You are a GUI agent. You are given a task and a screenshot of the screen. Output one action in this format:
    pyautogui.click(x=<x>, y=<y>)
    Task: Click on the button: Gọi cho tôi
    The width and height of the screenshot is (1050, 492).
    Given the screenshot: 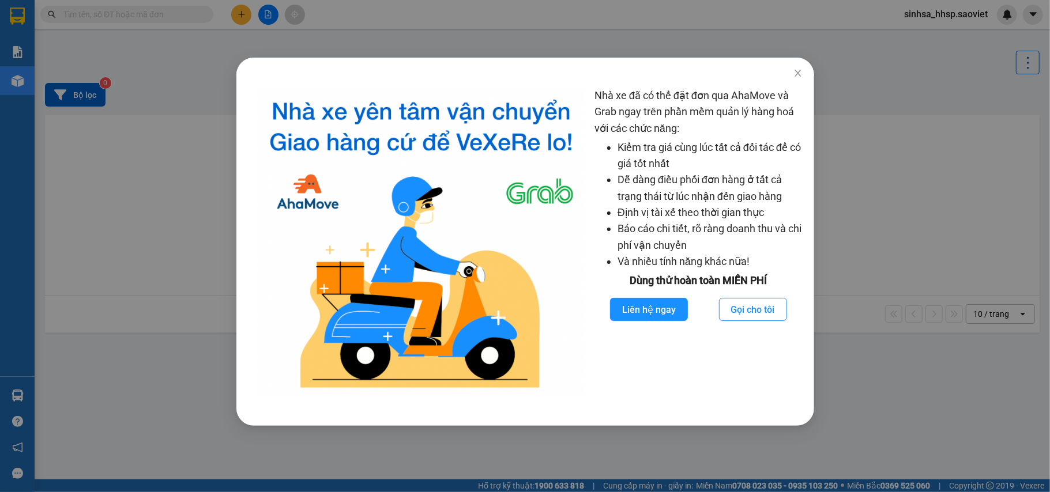 What is the action you would take?
    pyautogui.click(x=752, y=310)
    